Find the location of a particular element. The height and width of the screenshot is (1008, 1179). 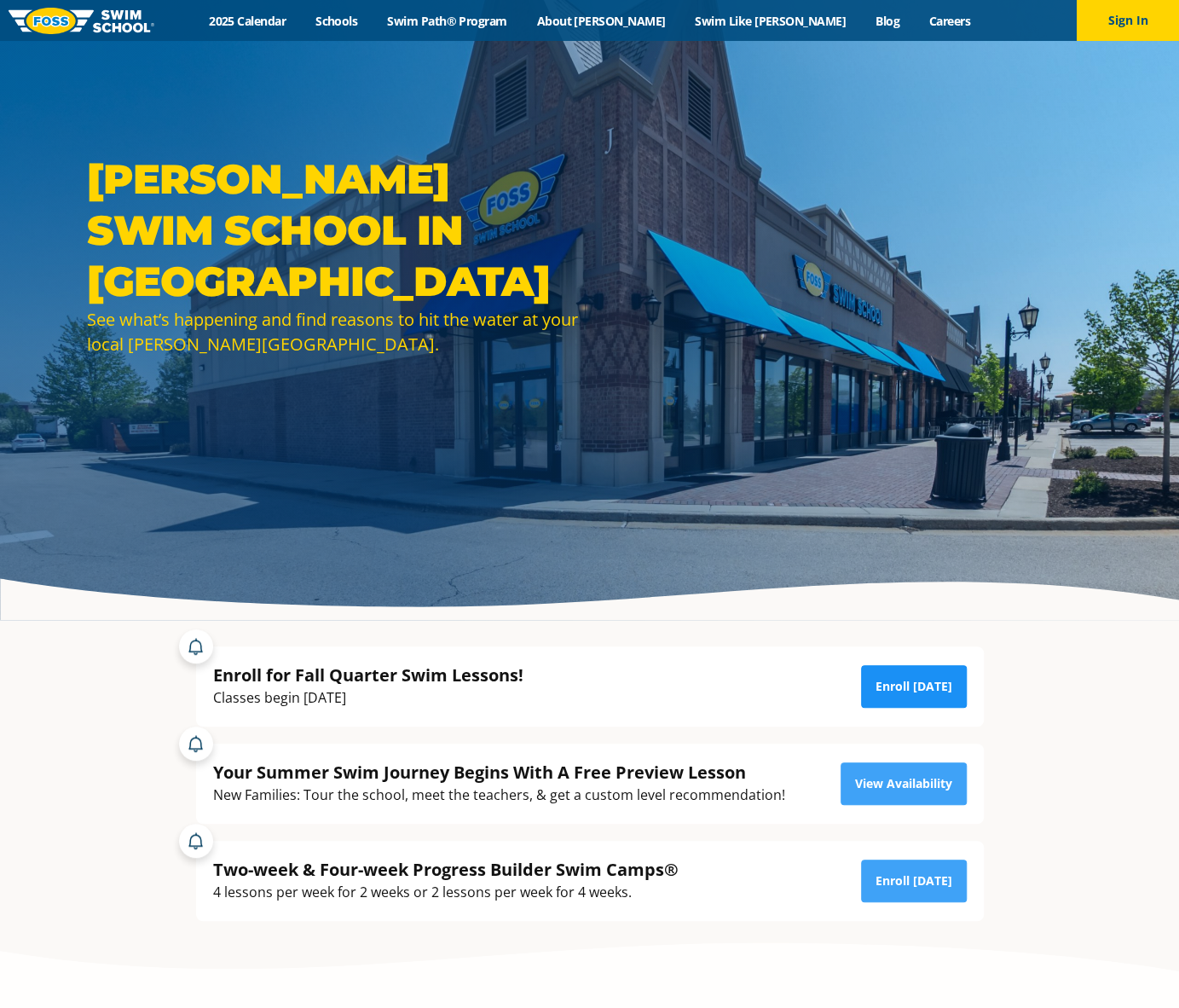

img: FOSS Swim School Logo is located at coordinates (81, 20).